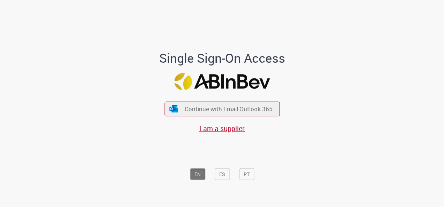 The image size is (444, 207). Describe the element at coordinates (222, 128) in the screenshot. I see `a: I am a supplier` at that location.